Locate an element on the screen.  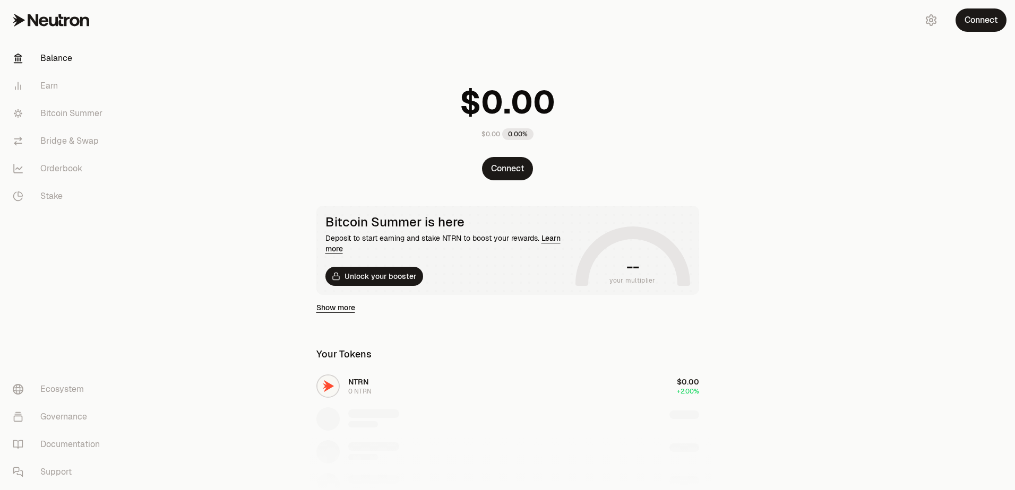
a: Bridge & Swap is located at coordinates (59, 141).